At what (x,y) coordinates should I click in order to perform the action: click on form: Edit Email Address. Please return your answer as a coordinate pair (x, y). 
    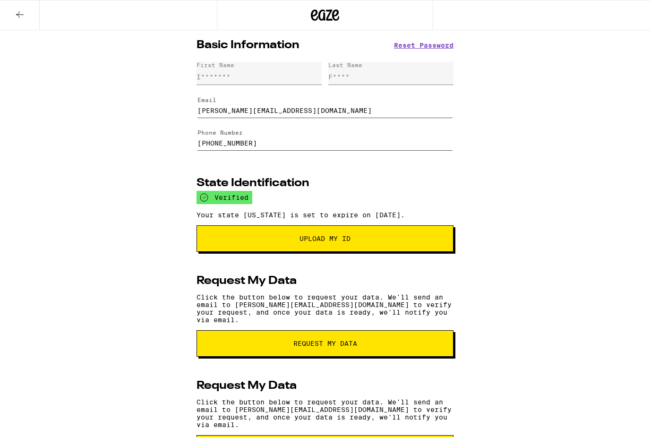
    Looking at the image, I should click on (325, 105).